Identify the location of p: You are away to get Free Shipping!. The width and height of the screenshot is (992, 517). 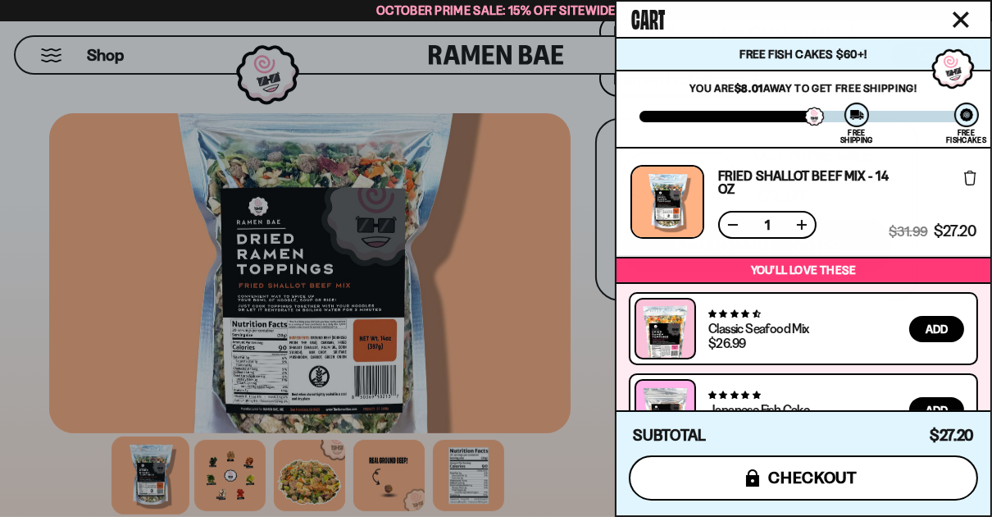
(804, 88).